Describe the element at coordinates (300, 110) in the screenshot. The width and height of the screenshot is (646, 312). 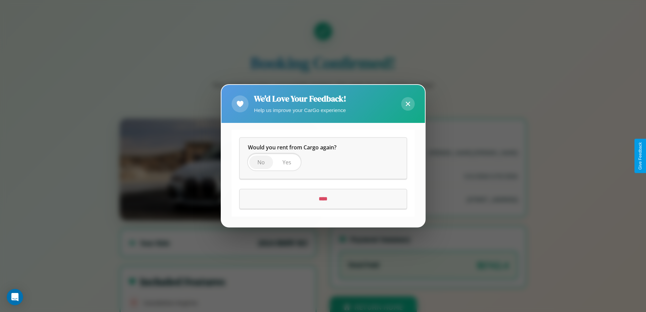
I see `p: Help us improve your CarGo experience` at that location.